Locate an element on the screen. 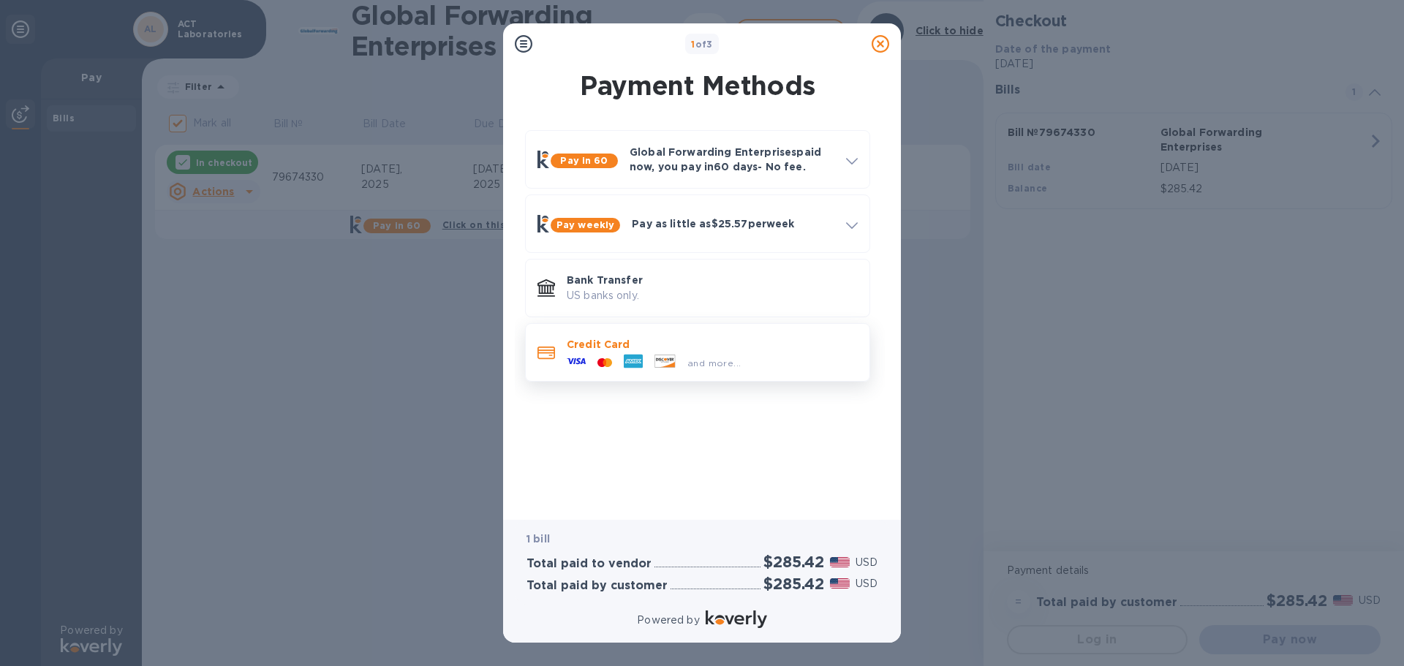 The width and height of the screenshot is (1404, 666). h1: Payment Methods is located at coordinates (698, 86).